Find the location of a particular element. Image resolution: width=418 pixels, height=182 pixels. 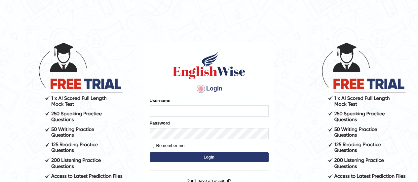

label: Username is located at coordinates (160, 101).